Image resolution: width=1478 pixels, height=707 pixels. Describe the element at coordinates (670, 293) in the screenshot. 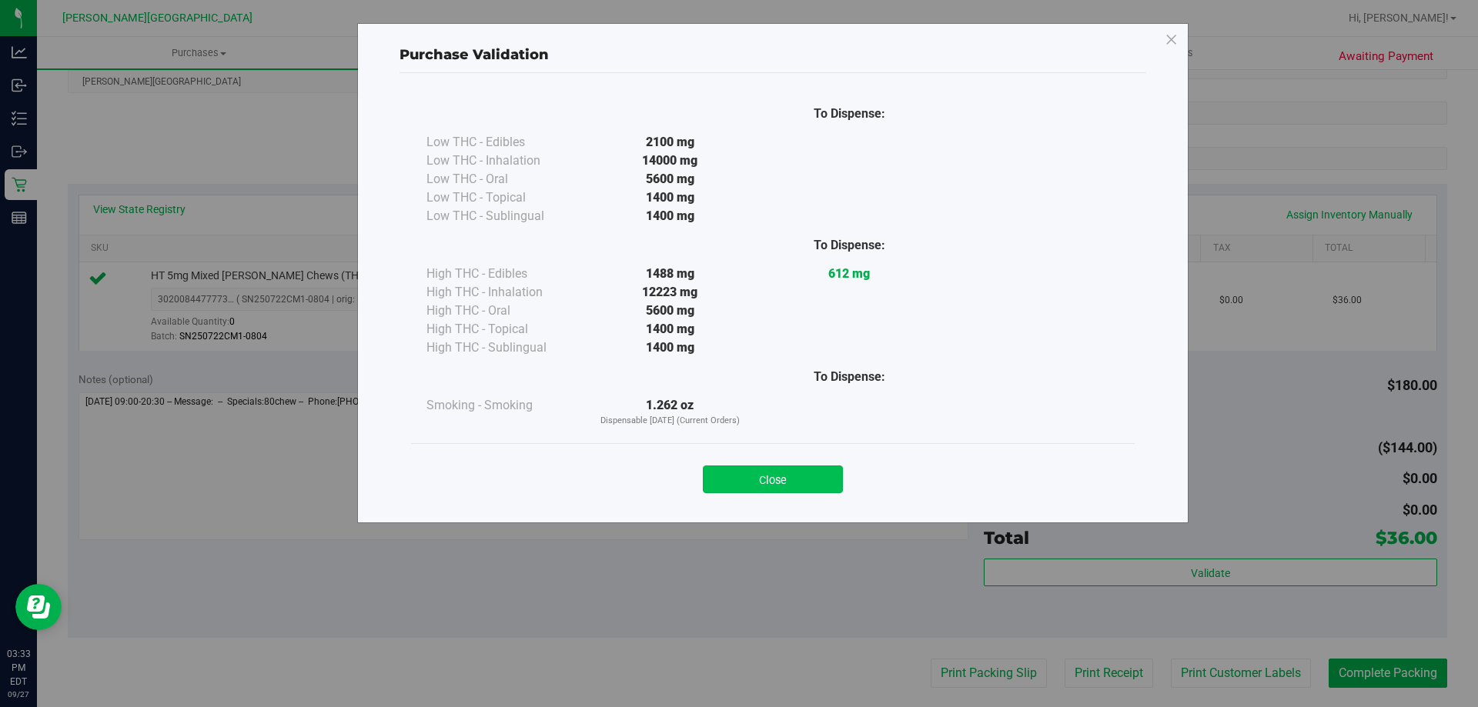

I see `div: 12223 mg` at that location.